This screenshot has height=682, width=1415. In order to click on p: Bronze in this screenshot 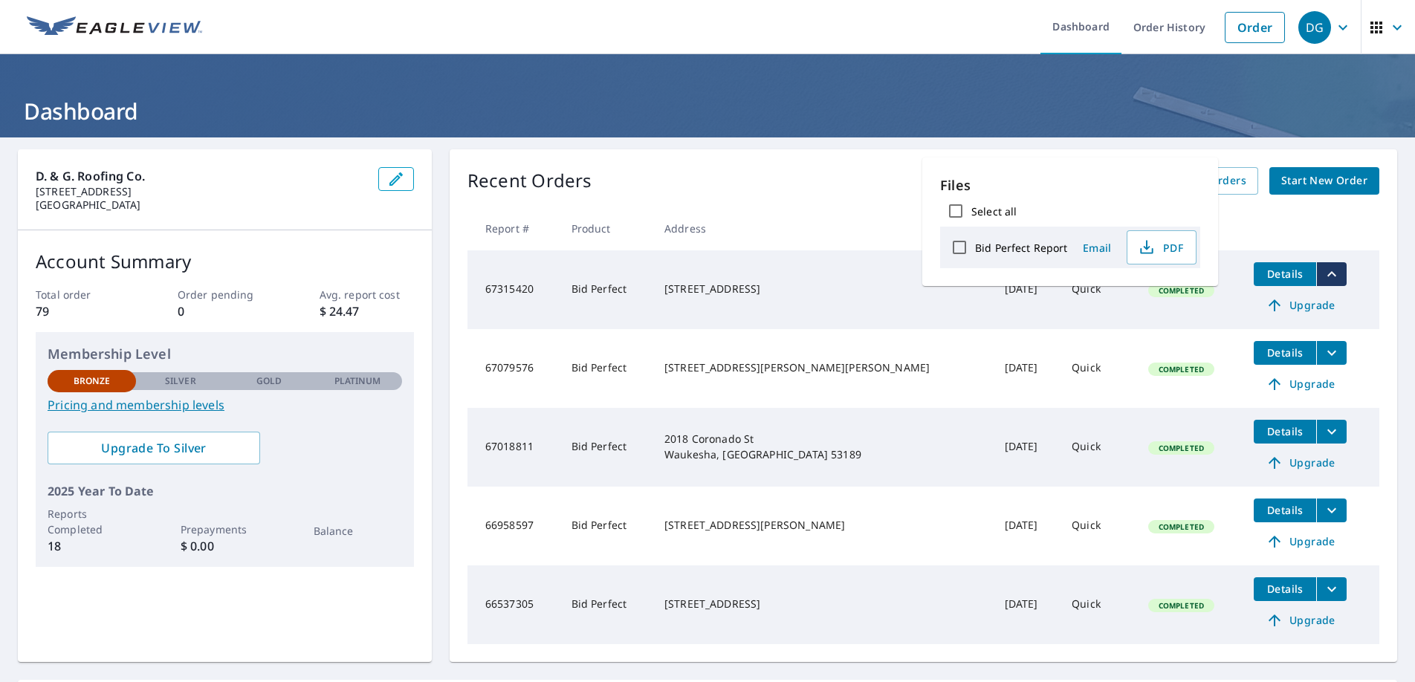, I will do `click(92, 381)`.